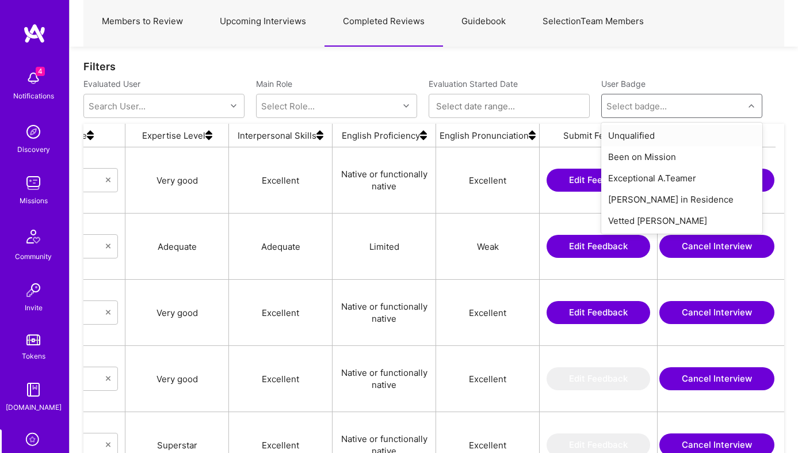 The image size is (798, 453). What do you see at coordinates (40, 71) in the screenshot?
I see `span: 4` at bounding box center [40, 71].